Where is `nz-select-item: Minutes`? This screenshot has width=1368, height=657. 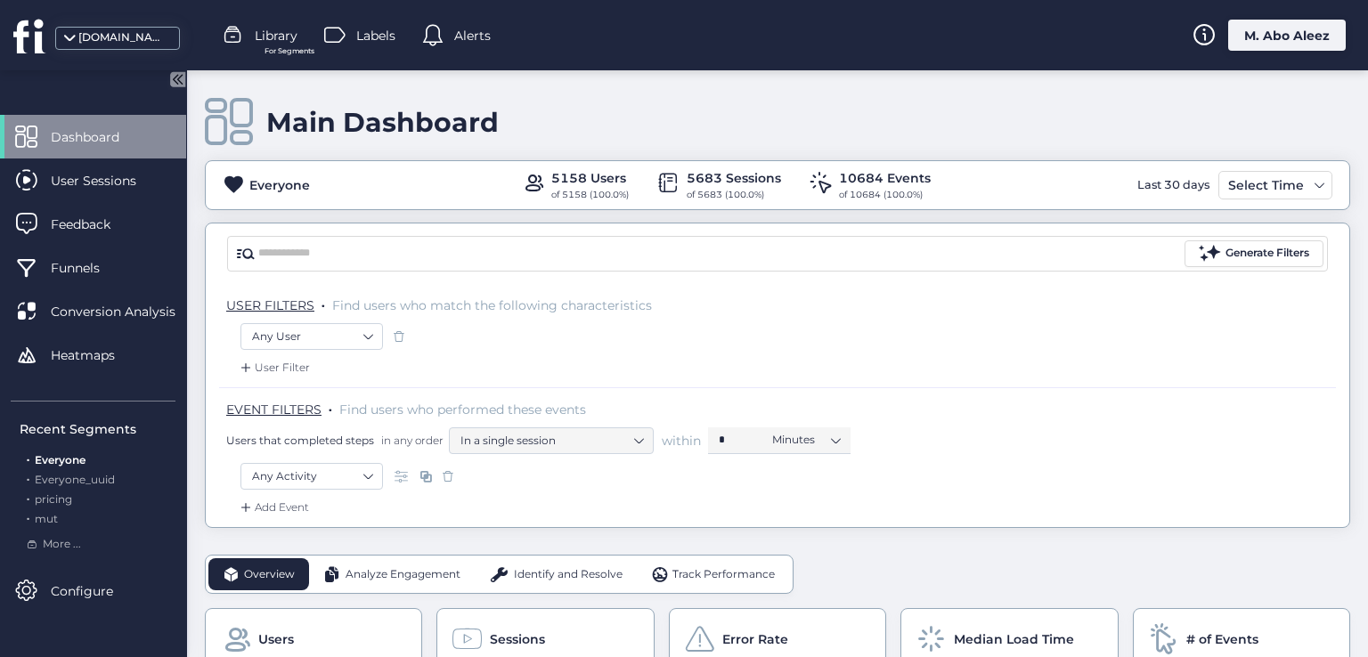 nz-select-item: Minutes is located at coordinates (806, 440).